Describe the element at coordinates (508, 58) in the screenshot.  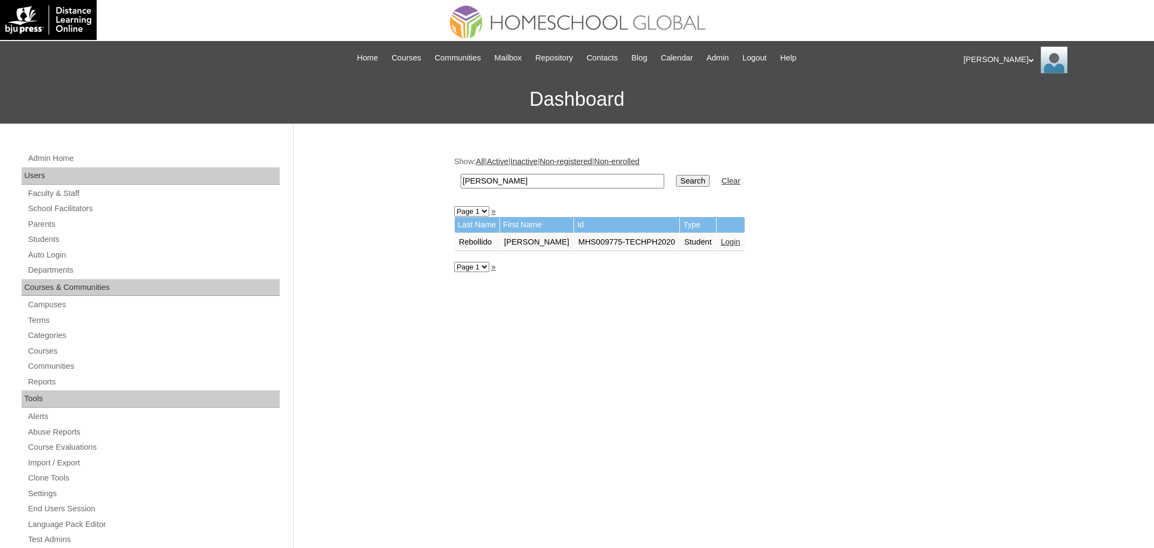
I see `a: Mailbox` at that location.